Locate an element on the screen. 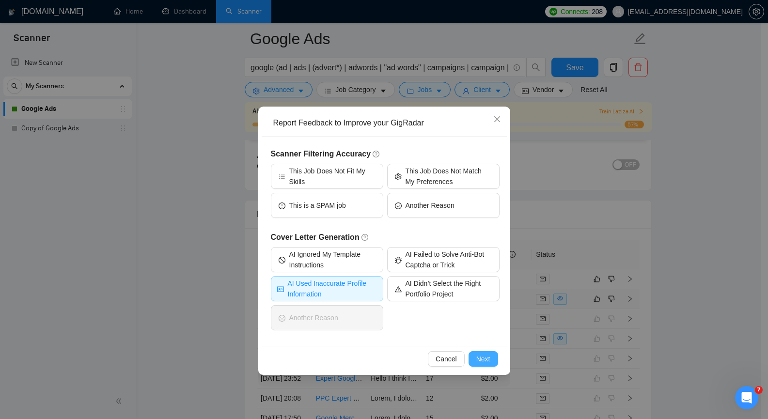 The width and height of the screenshot is (768, 419). span: This is a SPAM job is located at coordinates (317, 205).